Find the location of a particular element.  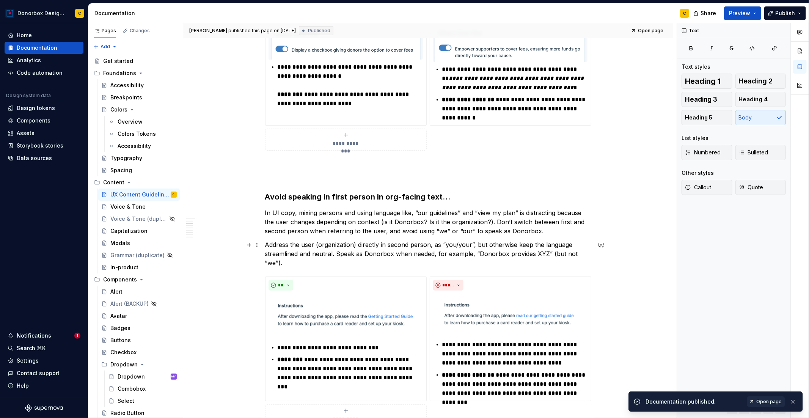

span: Bulleted is located at coordinates (754, 153).